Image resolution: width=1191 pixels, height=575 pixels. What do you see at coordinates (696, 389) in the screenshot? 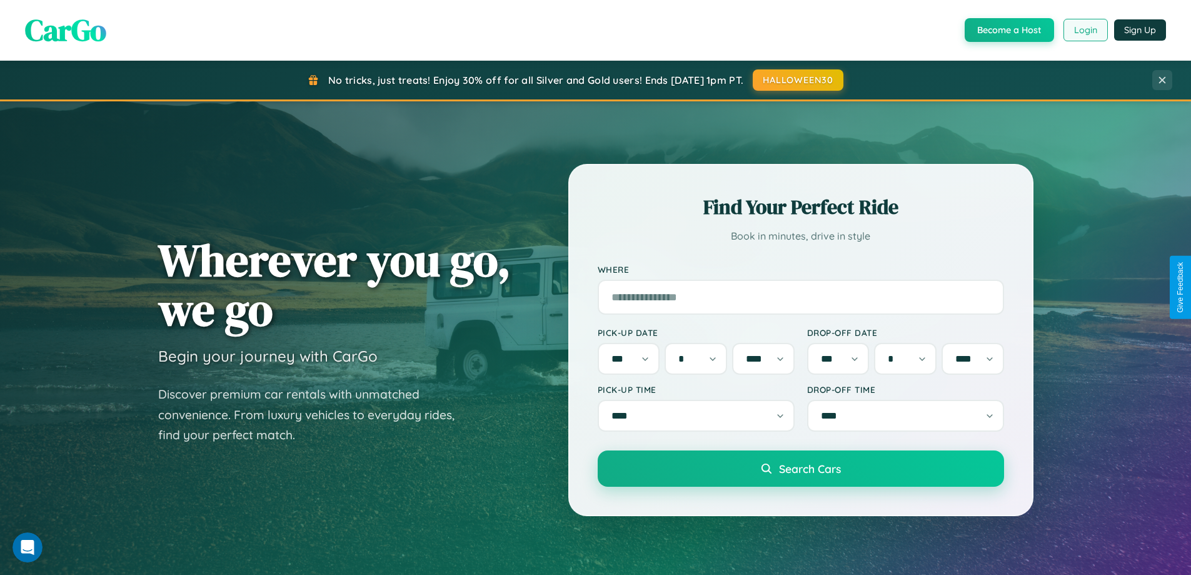
I see `label: Pick-up Time` at bounding box center [696, 389].